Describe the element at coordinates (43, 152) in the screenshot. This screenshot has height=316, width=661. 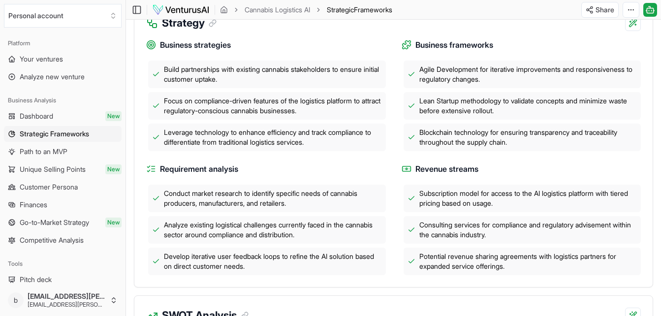
I see `span: Path to an MVP` at that location.